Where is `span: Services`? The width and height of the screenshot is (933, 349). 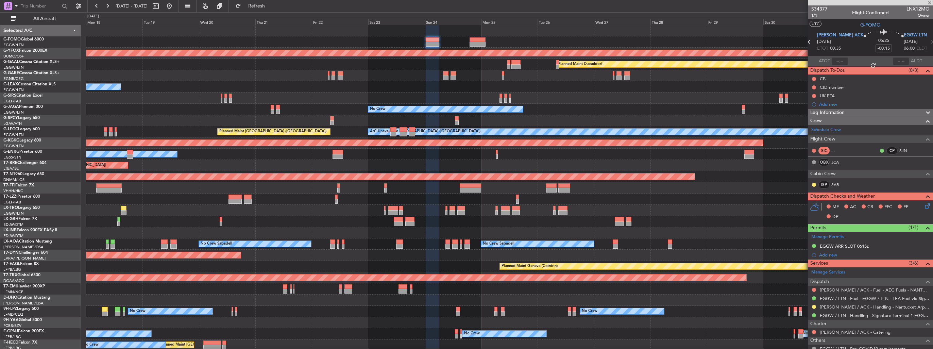
span: Services is located at coordinates (819, 263).